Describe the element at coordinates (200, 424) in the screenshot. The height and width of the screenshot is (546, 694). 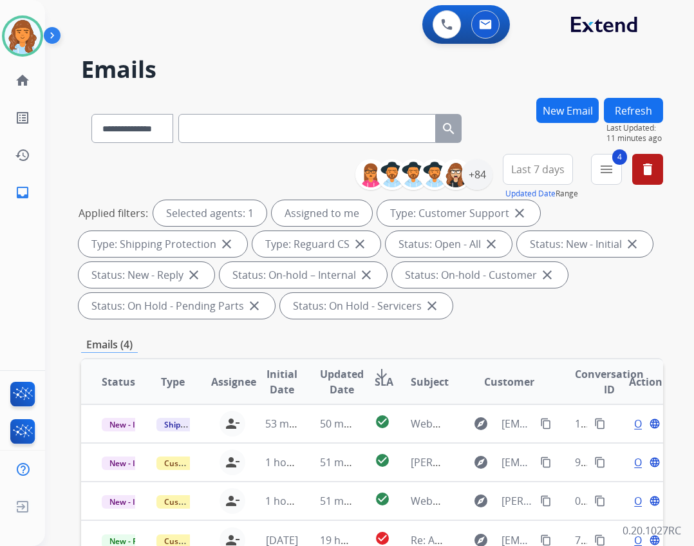
I see `span: Shipping Protection` at that location.